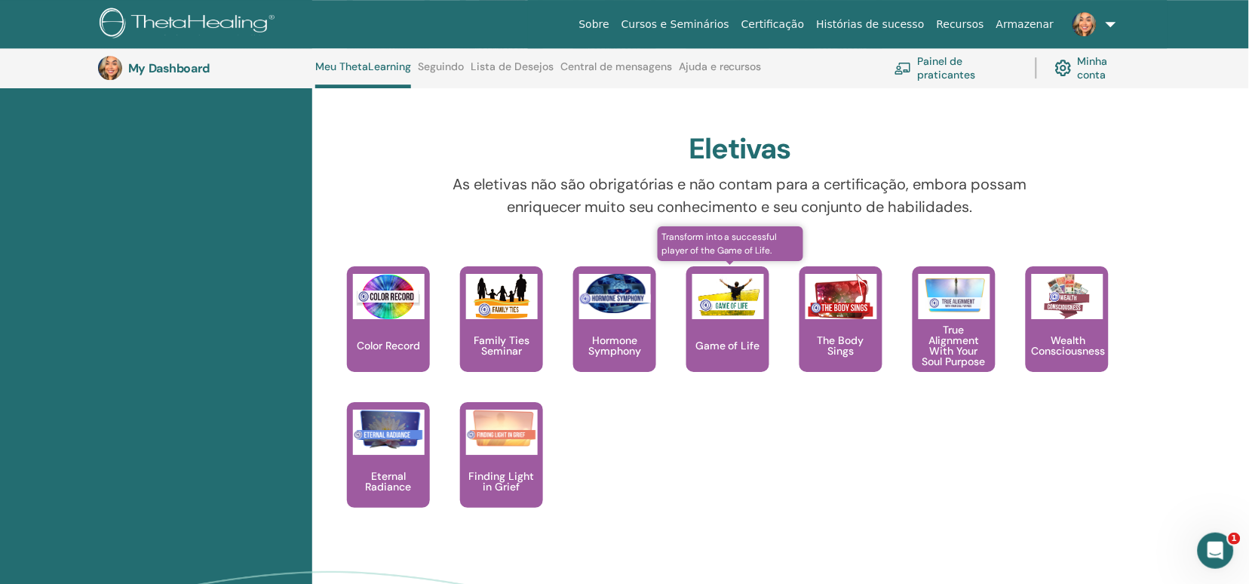 This screenshot has height=584, width=1249. Describe the element at coordinates (730, 244) in the screenshot. I see `span: Transform into a successful player of the Game of Life.` at that location.